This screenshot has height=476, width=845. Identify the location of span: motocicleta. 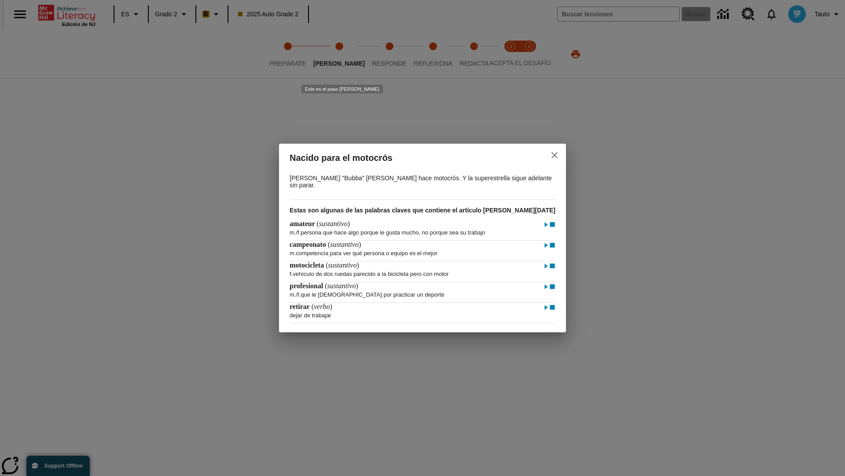
(308, 265).